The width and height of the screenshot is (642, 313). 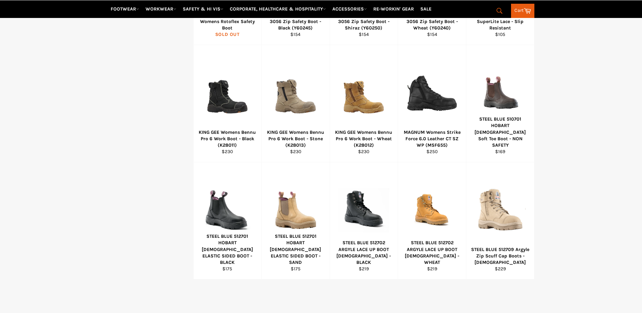 What do you see at coordinates (227, 104) in the screenshot?
I see `a: KING GEE Womens Bennu Pro 6 Work Boot - Black (K28011) - Workin' Gear KING GEE Womens Bennu Pro 6...` at bounding box center [227, 104].